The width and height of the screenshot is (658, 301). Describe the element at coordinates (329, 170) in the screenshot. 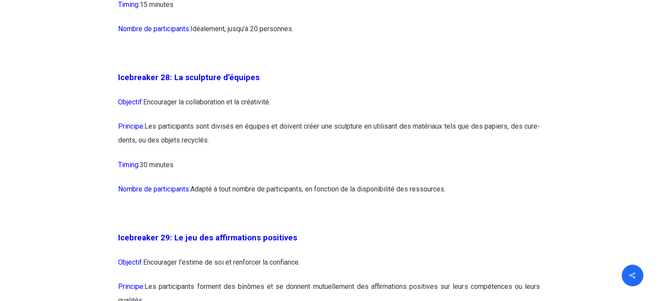

I see `p: 30 minutes` at that location.